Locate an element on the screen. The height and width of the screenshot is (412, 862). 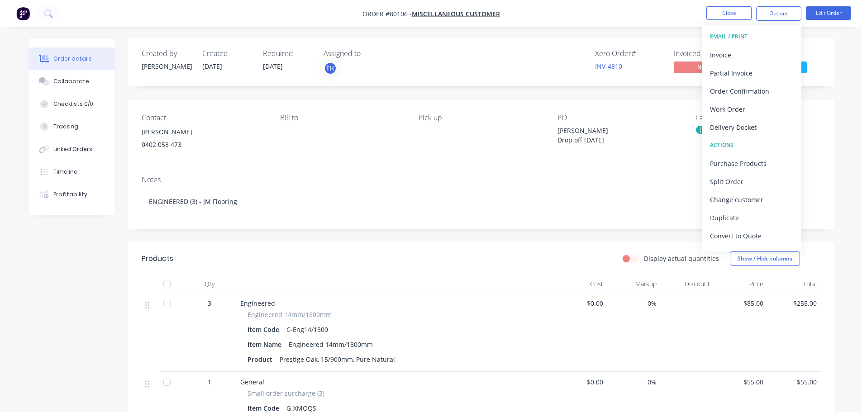
label: Display actual quantities is located at coordinates (682, 258).